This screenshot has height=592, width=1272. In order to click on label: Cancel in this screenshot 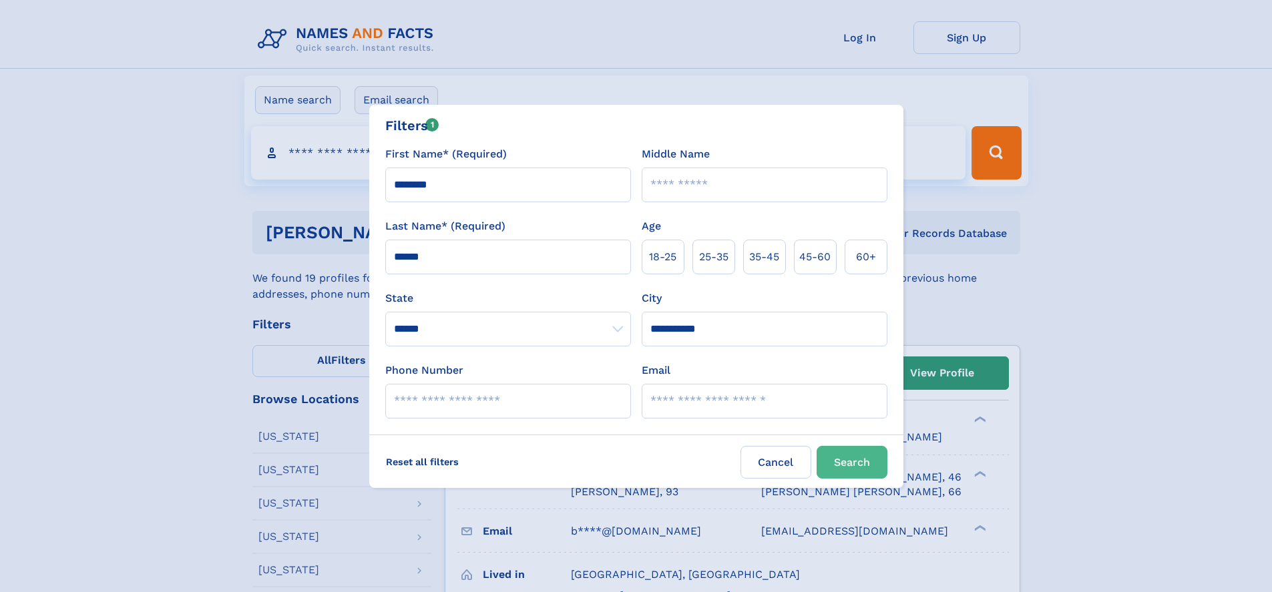, I will do `click(776, 462)`.